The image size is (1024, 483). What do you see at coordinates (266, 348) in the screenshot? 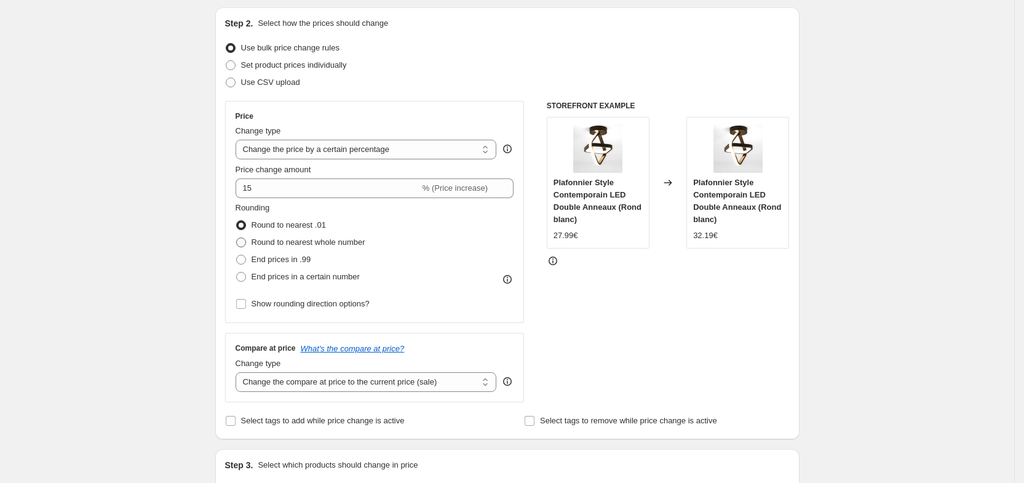
I see `h3: Compare at price` at bounding box center [266, 348].